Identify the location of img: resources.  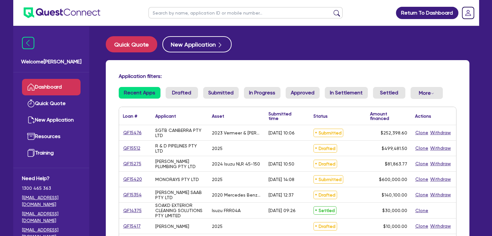
(31, 137).